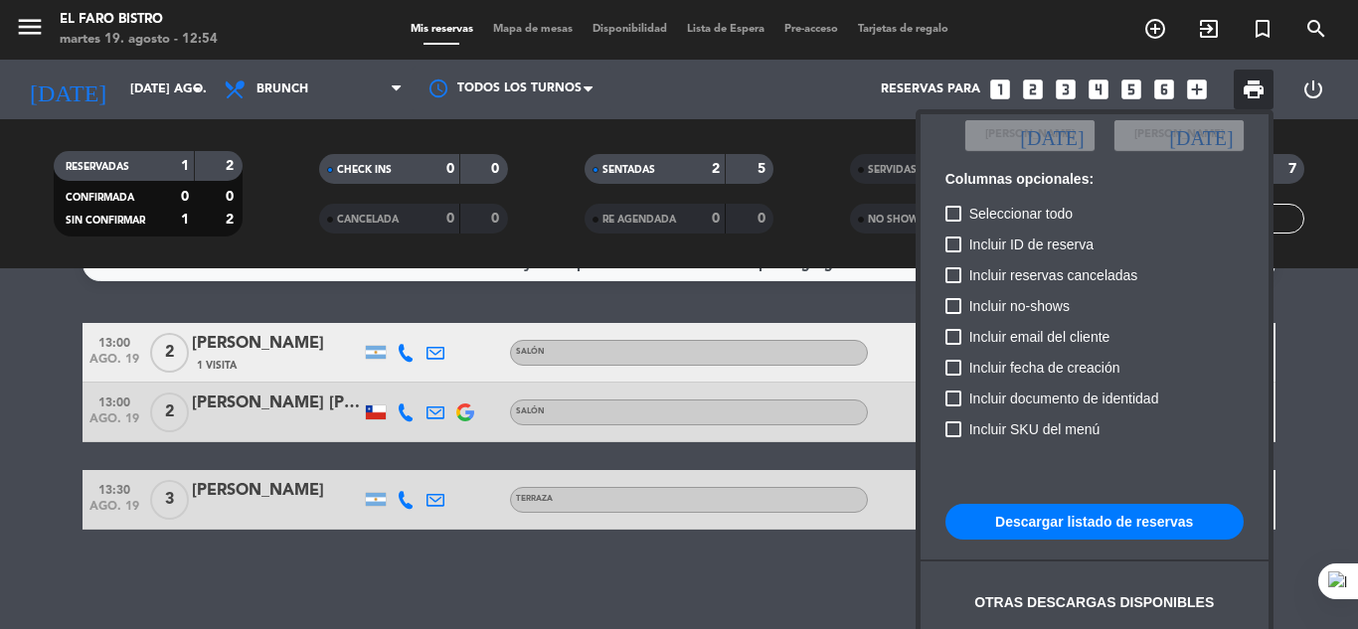 The width and height of the screenshot is (1358, 629). What do you see at coordinates (1019, 306) in the screenshot?
I see `span: Incluir no-shows` at bounding box center [1019, 306].